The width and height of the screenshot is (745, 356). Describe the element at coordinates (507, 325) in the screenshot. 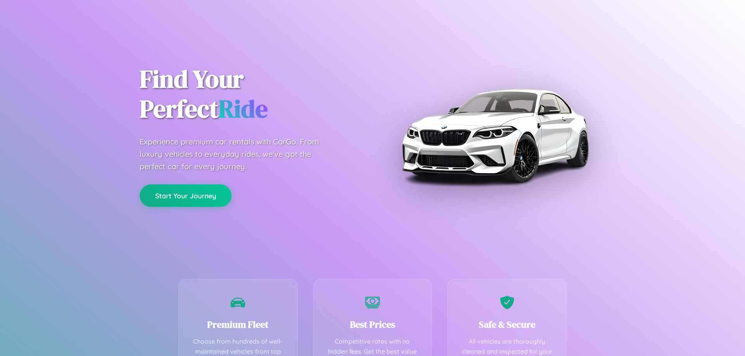

I see `h3: Safe & Secure` at that location.